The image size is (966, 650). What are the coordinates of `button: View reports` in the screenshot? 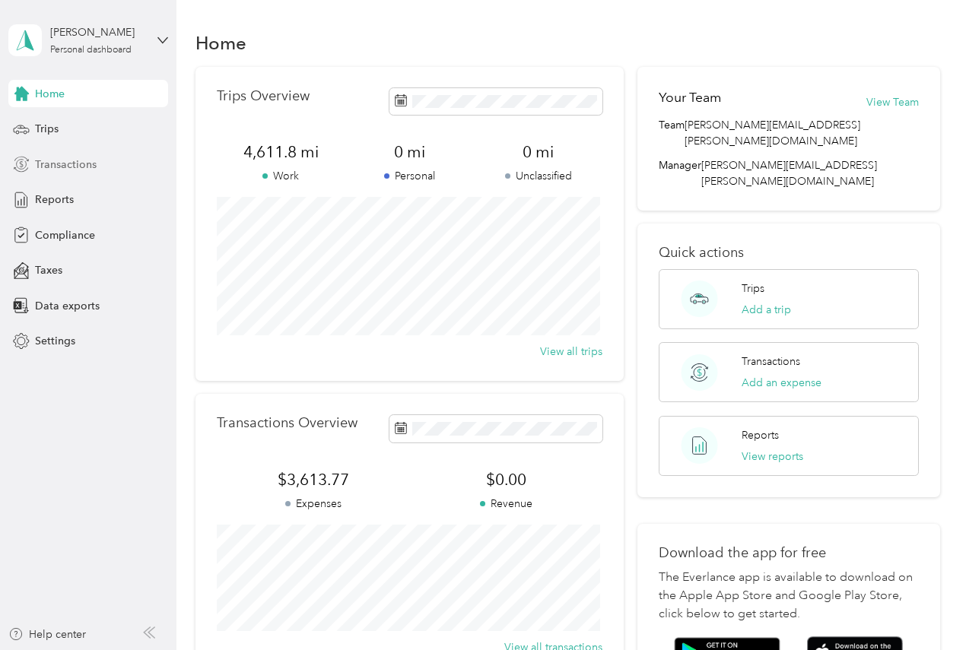 It's located at (772, 456).